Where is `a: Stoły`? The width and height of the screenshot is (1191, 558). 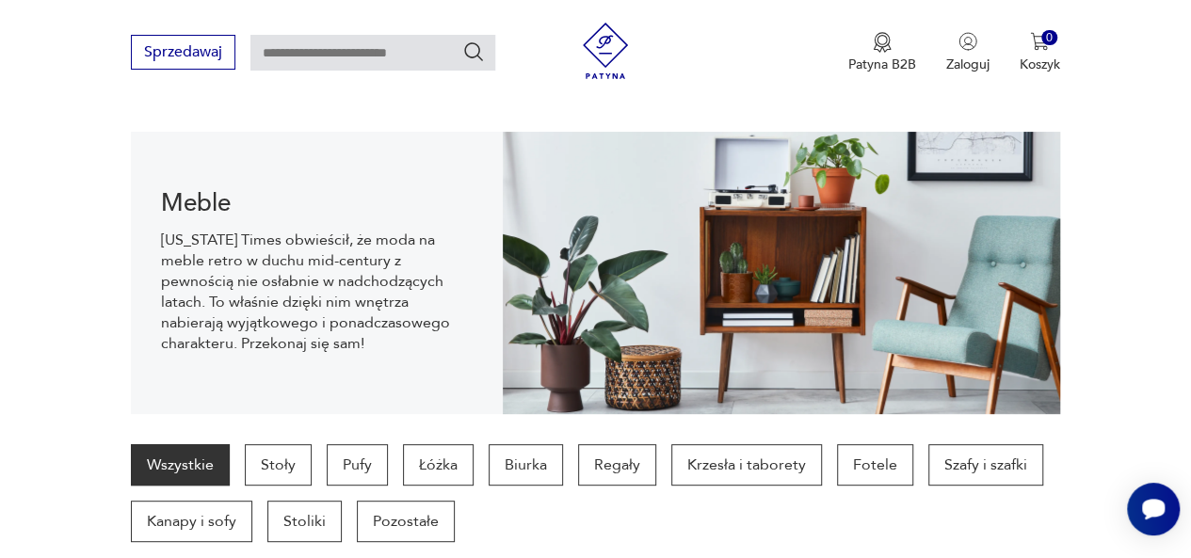
a: Stoły is located at coordinates (278, 465).